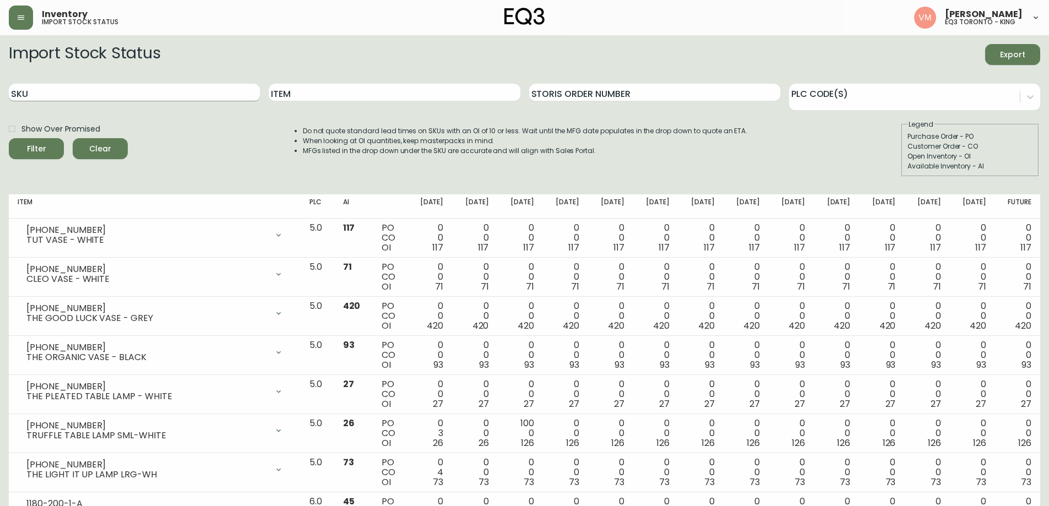 The width and height of the screenshot is (1049, 506). Describe the element at coordinates (100, 149) in the screenshot. I see `span: Clear` at that location.